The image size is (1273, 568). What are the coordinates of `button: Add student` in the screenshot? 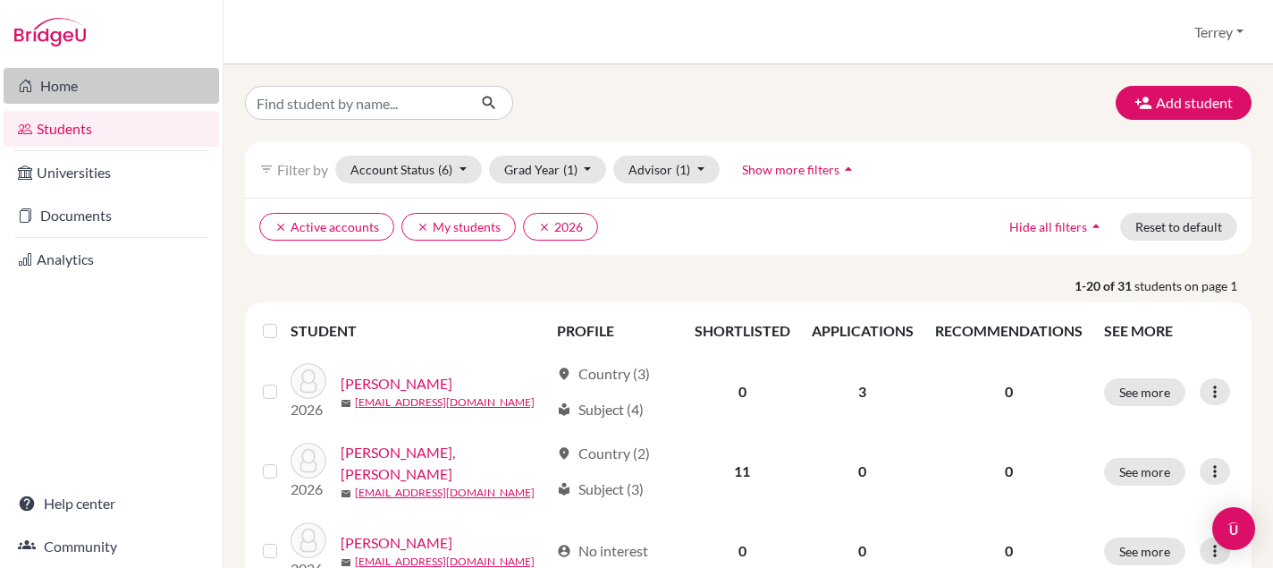 It's located at (1184, 103).